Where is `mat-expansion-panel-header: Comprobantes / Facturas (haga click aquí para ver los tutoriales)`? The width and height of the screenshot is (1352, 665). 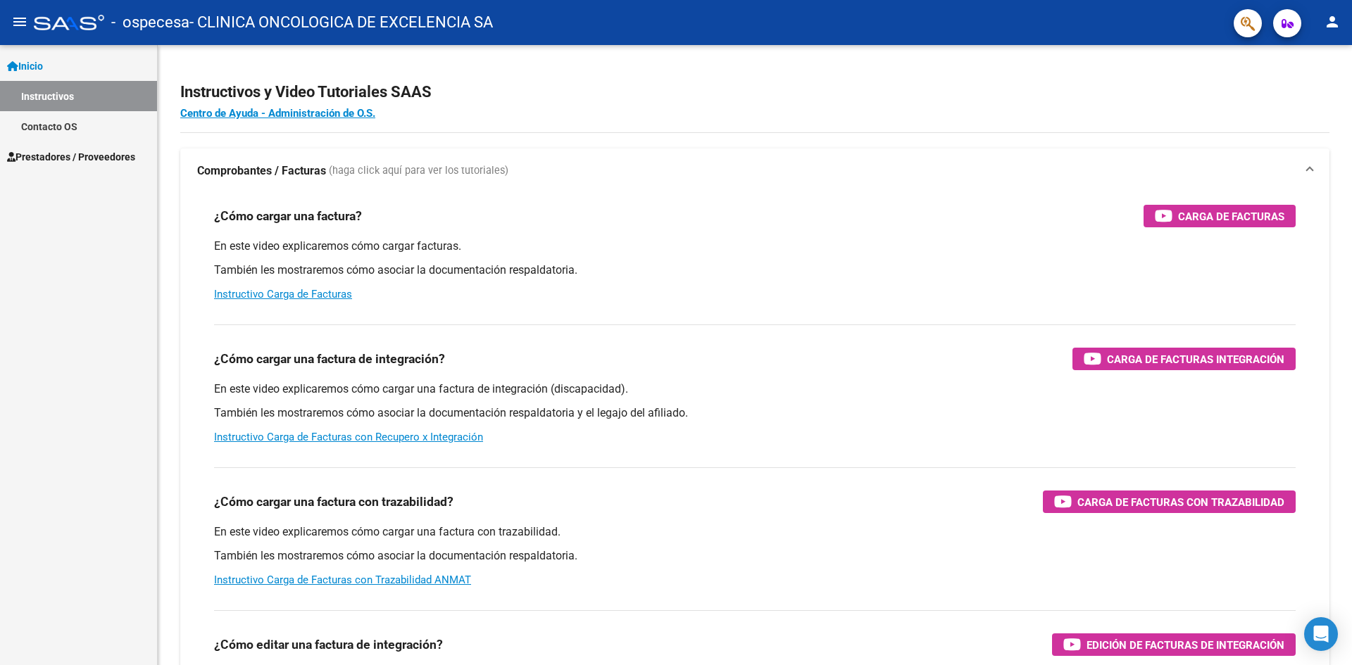
mat-expansion-panel-header: Comprobantes / Facturas (haga click aquí para ver los tutoriales) is located at coordinates (755, 171).